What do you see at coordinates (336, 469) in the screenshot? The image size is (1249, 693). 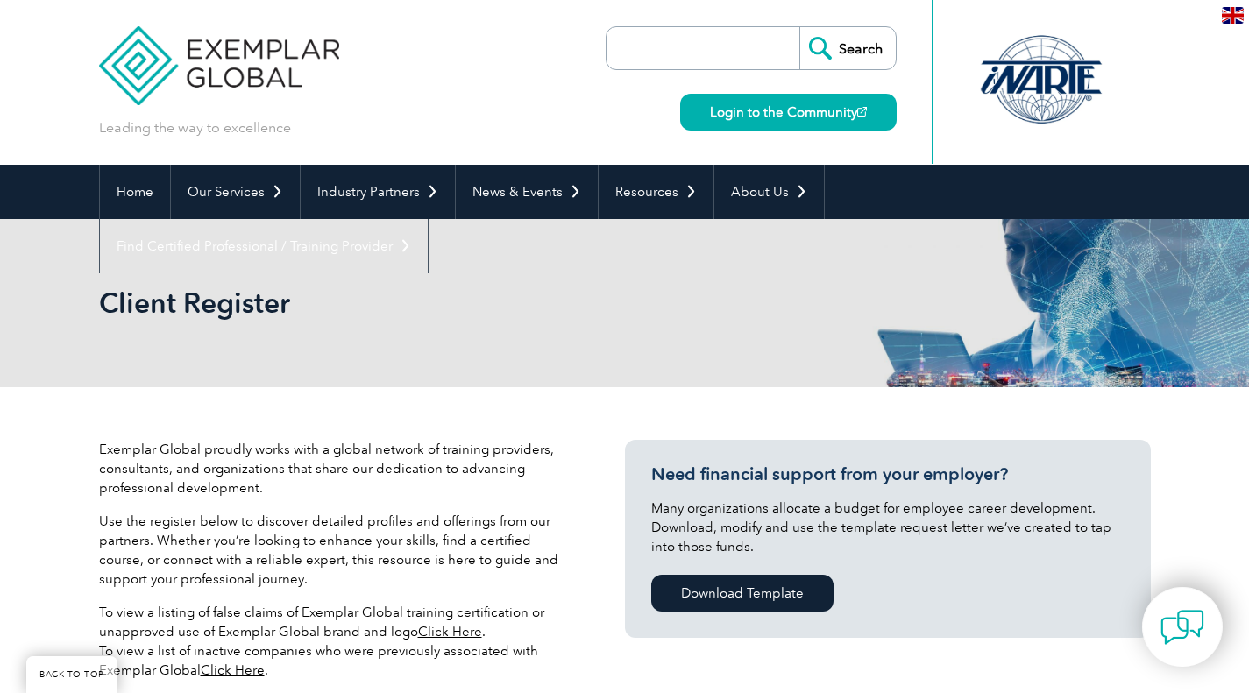 I see `p: Exemplar Global proudly works with a global network of training providers, consultants, and organ...` at bounding box center [336, 469].